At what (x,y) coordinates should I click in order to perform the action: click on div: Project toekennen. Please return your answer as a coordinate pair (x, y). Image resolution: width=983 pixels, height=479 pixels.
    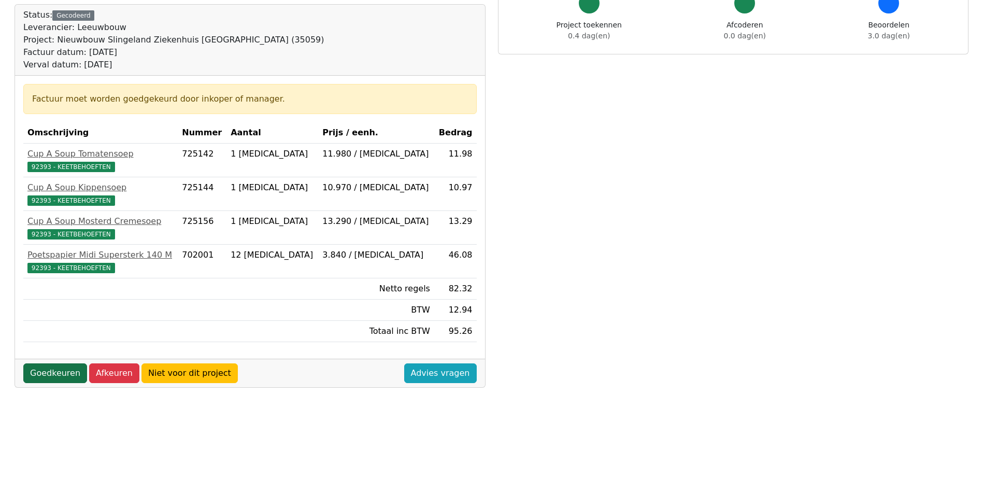
    Looking at the image, I should click on (589, 31).